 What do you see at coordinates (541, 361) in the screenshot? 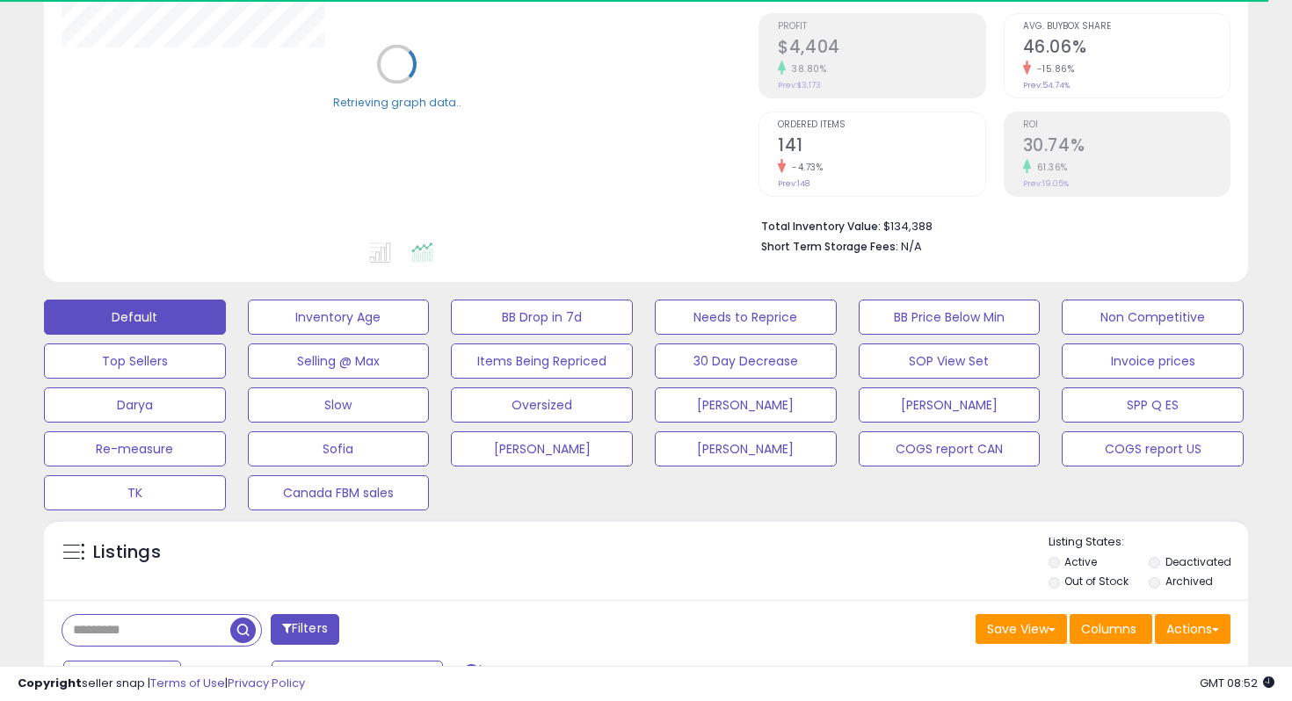
I see `button: Items Being Repriced` at bounding box center [541, 361].